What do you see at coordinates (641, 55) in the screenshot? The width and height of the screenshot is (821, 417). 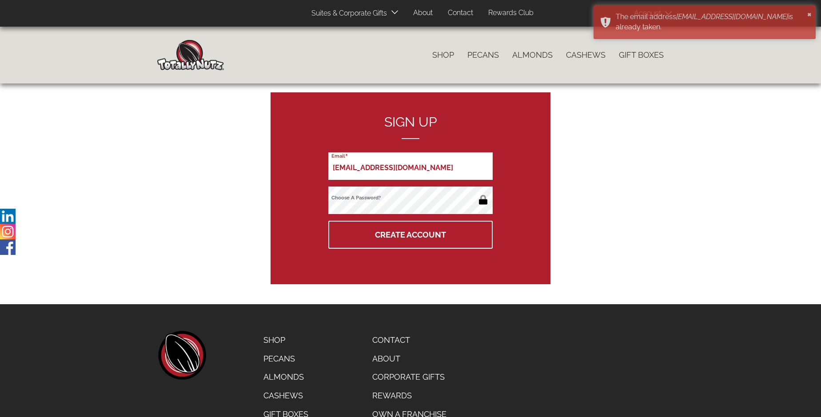 I see `a: Gift Boxes` at bounding box center [641, 55].